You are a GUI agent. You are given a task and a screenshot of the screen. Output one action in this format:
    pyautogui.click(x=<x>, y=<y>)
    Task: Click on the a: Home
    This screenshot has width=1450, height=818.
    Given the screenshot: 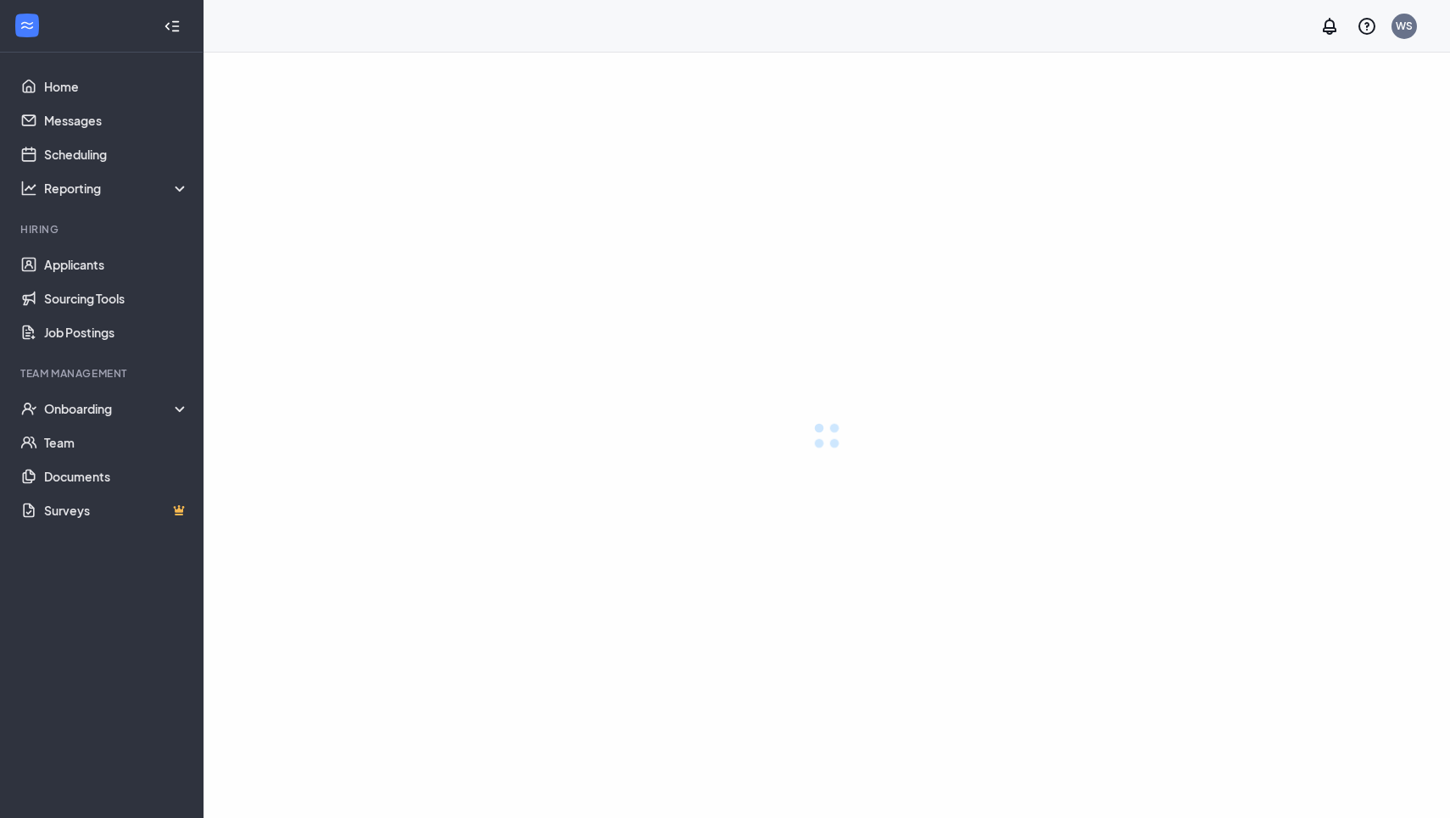 What is the action you would take?
    pyautogui.click(x=116, y=87)
    